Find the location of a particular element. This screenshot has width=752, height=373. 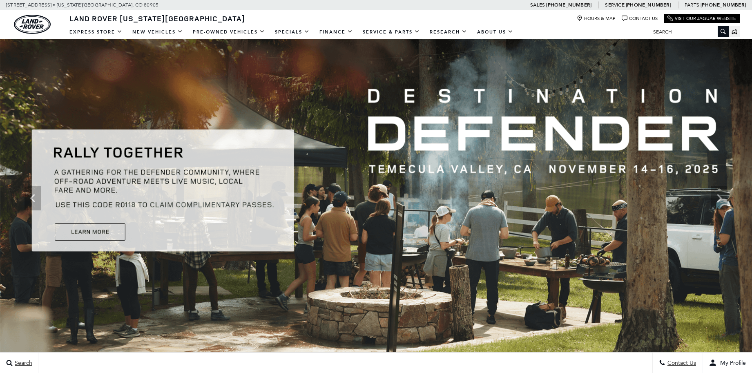

a: Finance is located at coordinates (336, 32).